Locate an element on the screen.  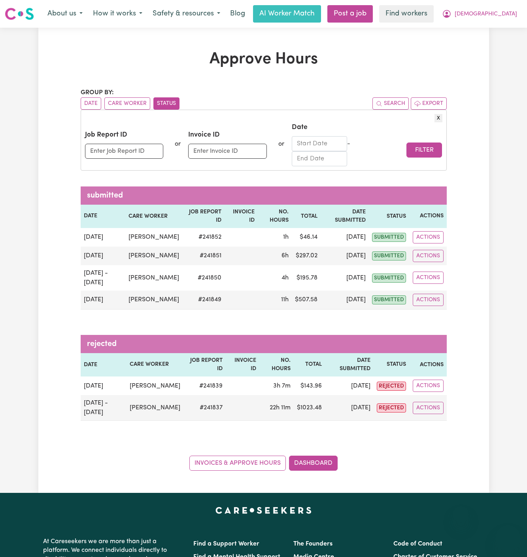
span: 22 hours 11 minutes is located at coordinates (280, 407).